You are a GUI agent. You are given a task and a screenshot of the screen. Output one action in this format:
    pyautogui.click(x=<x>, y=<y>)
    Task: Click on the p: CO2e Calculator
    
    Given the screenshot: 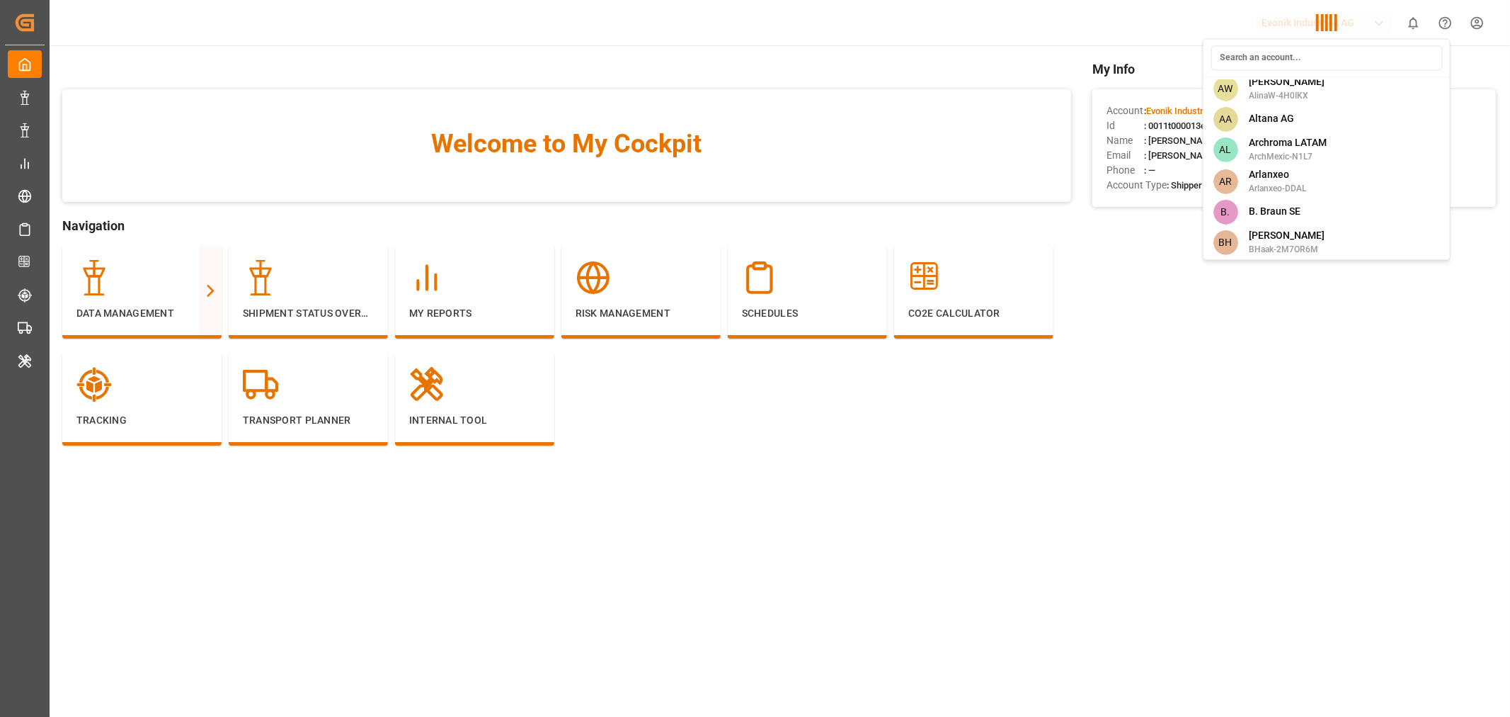 What is the action you would take?
    pyautogui.click(x=974, y=313)
    